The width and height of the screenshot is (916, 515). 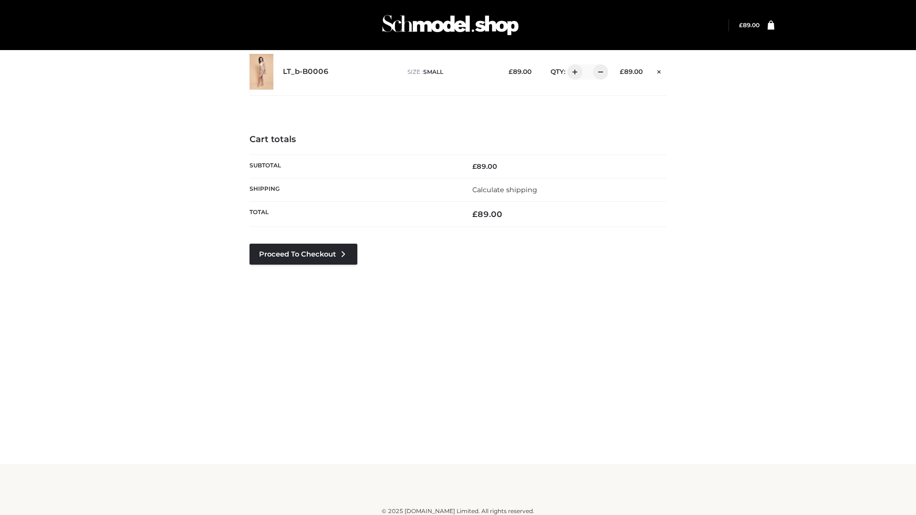 What do you see at coordinates (451, 72) in the screenshot?
I see `p: size :` at bounding box center [451, 72].